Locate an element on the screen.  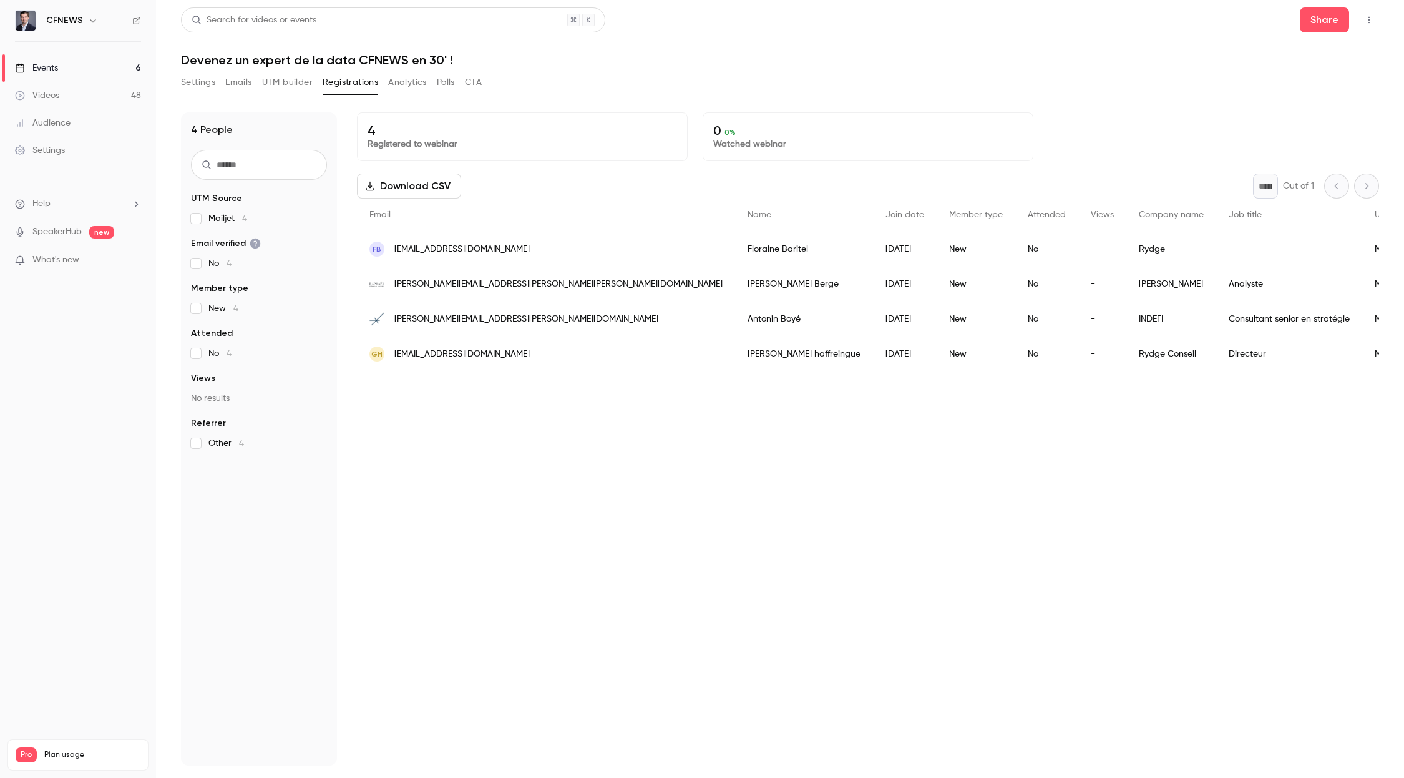
span: Name is located at coordinates (760, 215).